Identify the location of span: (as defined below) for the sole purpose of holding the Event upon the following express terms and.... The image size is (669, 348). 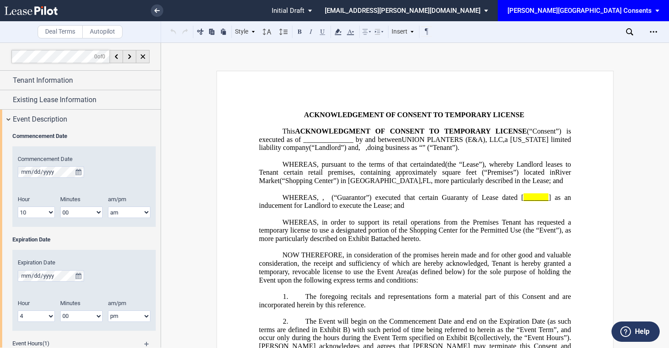
(416, 276).